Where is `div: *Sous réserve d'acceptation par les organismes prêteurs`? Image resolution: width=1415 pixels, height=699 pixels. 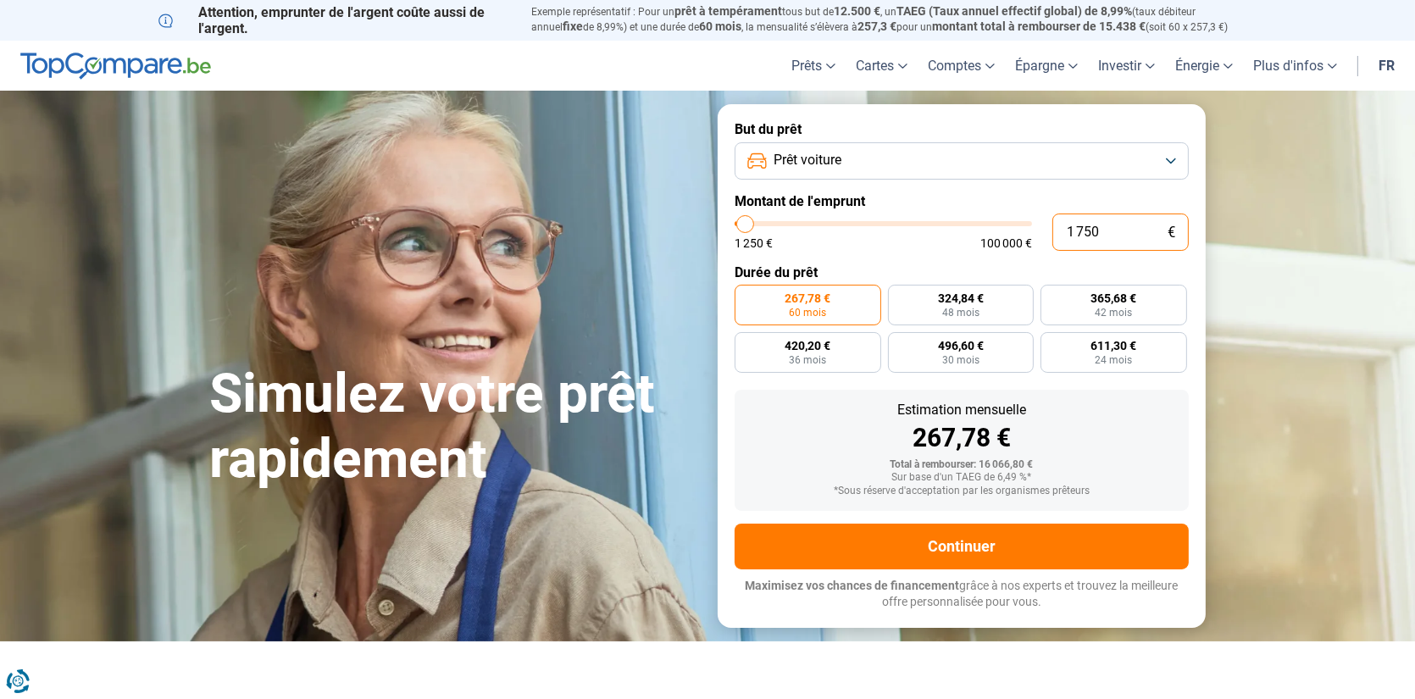 div: *Sous réserve d'acceptation par les organismes prêteurs is located at coordinates (962, 492).